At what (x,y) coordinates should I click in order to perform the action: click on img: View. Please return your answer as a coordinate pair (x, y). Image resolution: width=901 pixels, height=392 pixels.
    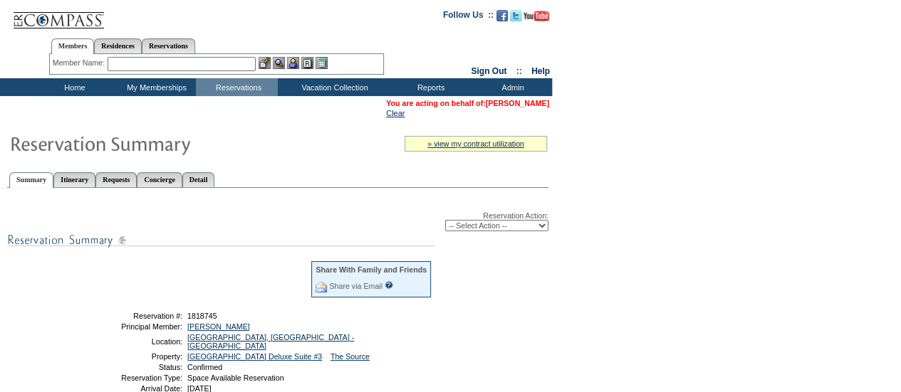
    Looking at the image, I should click on (278, 63).